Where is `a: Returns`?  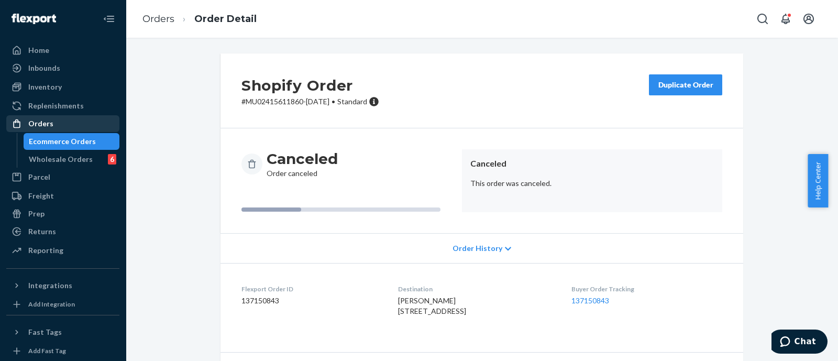
a: Returns is located at coordinates (63, 232).